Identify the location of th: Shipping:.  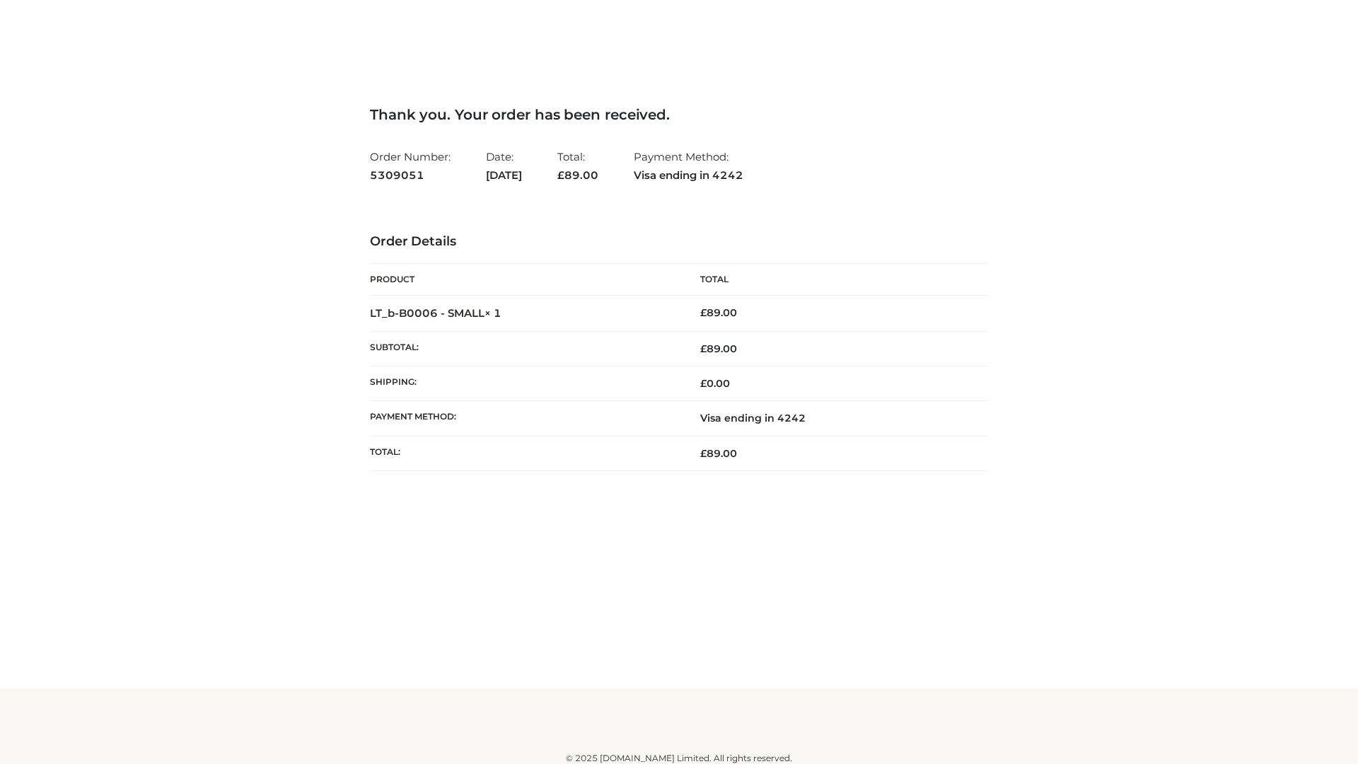
(524, 383).